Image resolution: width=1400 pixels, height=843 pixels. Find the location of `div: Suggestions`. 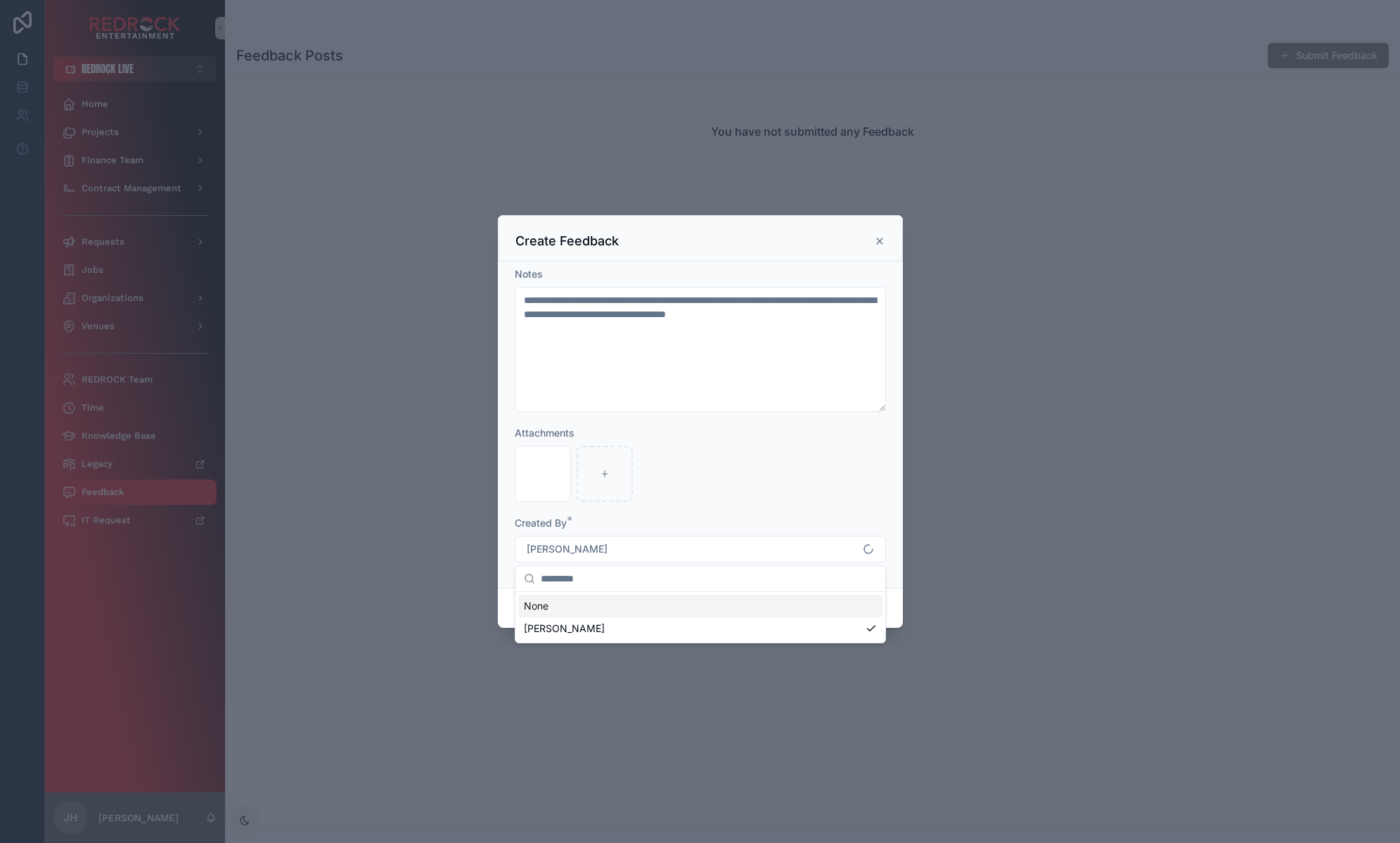

div: Suggestions is located at coordinates (700, 618).